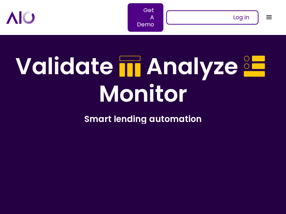 The height and width of the screenshot is (214, 286). Describe the element at coordinates (143, 119) in the screenshot. I see `h2: Smart lending automation` at that location.